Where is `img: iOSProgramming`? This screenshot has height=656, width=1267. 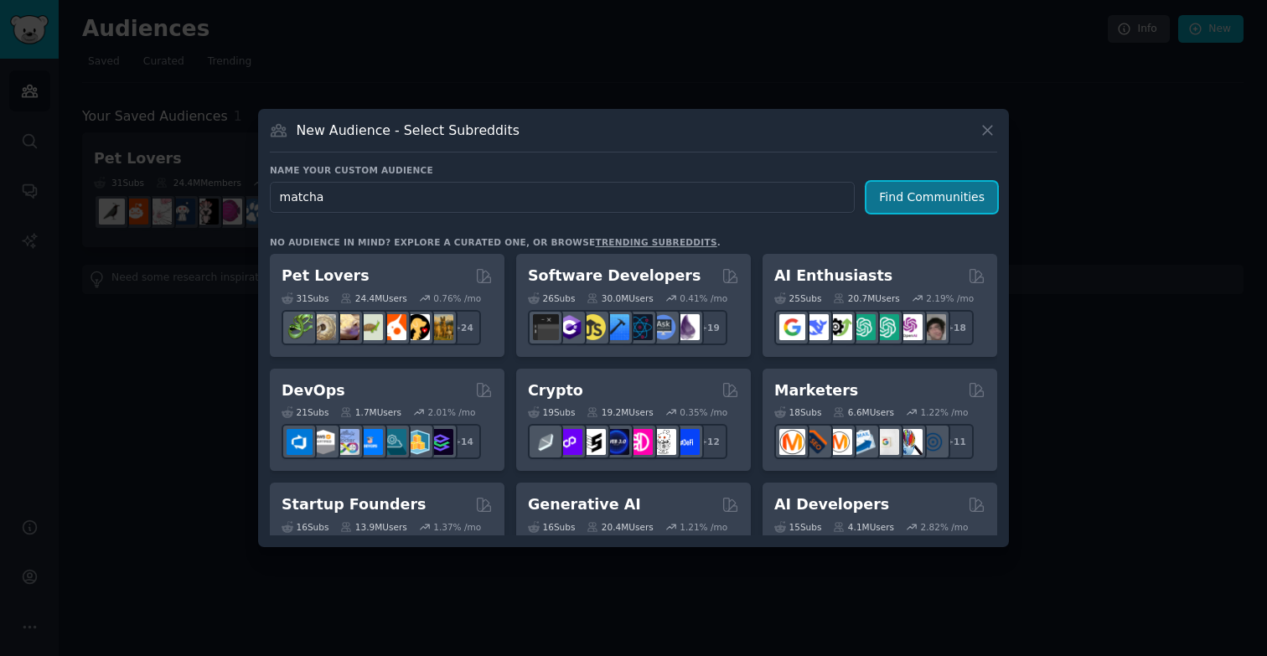
img: iOSProgramming is located at coordinates (616, 327).